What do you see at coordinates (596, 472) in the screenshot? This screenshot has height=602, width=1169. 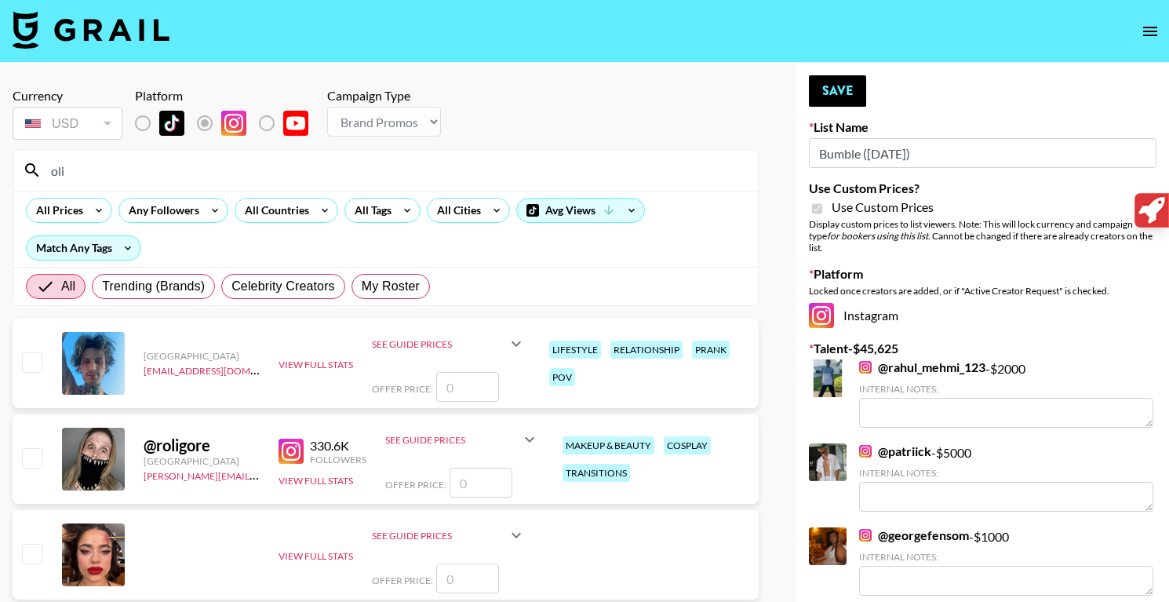 I see `div: transitions` at bounding box center [596, 472].